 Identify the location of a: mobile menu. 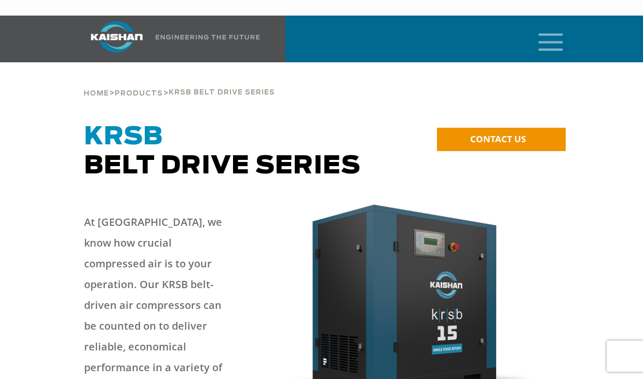
(543, 39).